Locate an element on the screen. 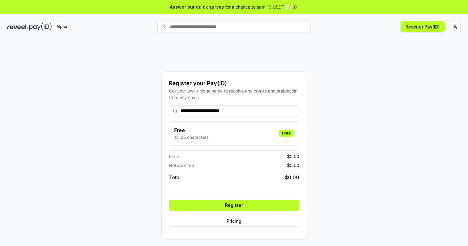 The height and width of the screenshot is (246, 468). button: Register is located at coordinates (234, 206).